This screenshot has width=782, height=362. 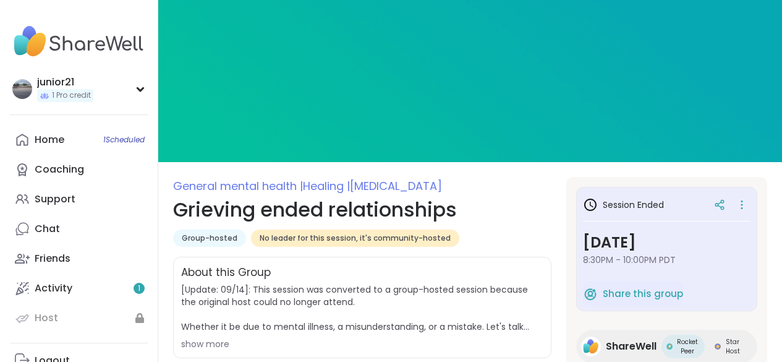 I want to click on img: ShareWell, so click(x=591, y=346).